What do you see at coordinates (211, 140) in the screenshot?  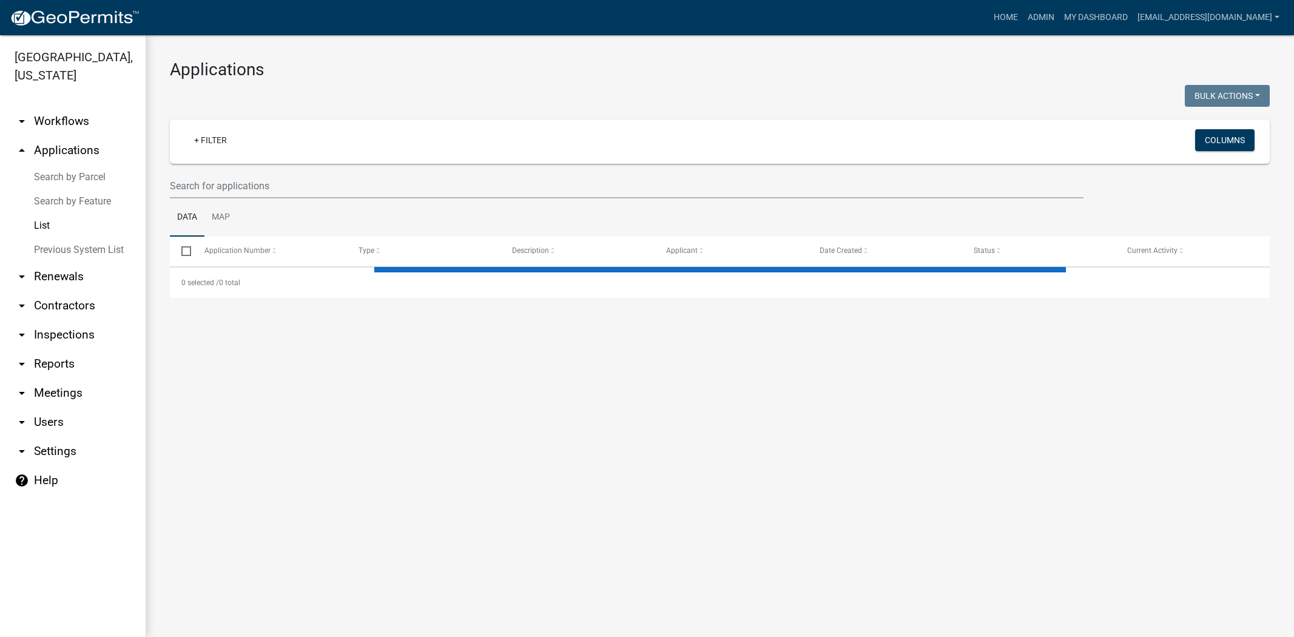 I see `a: + Filter` at bounding box center [211, 140].